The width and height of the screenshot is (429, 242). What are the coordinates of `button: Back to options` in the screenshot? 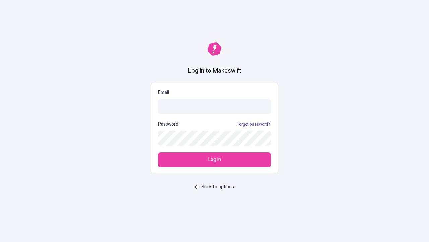 It's located at (215, 187).